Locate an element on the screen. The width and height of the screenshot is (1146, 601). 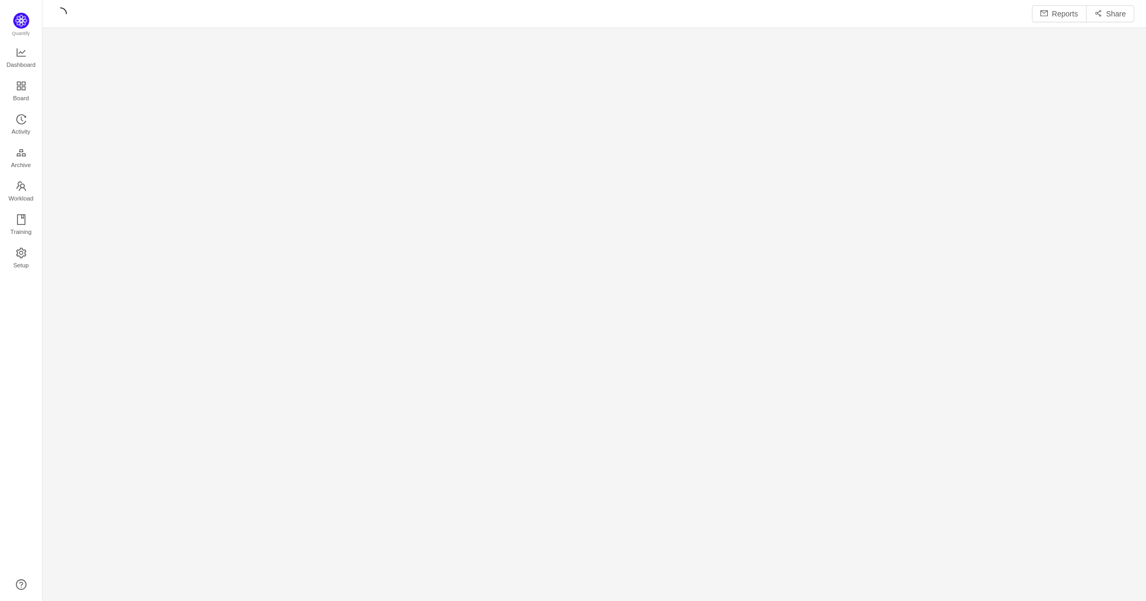
img: Quantify is located at coordinates (21, 21).